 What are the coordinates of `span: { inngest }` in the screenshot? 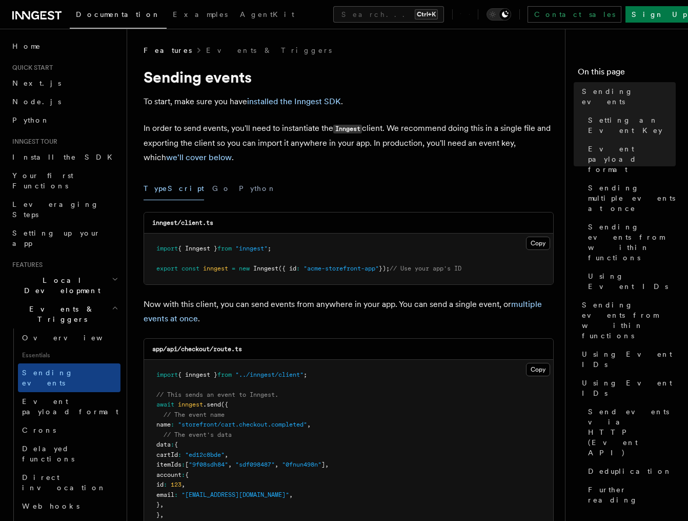 It's located at (197, 374).